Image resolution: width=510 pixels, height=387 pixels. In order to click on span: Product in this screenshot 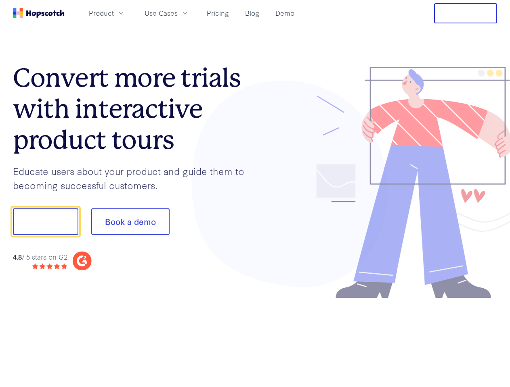, I will do `click(101, 13)`.